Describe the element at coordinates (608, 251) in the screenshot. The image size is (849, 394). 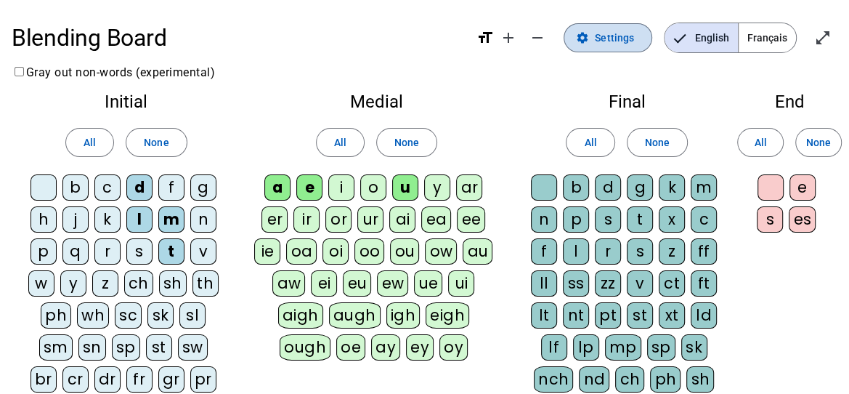
I see `div: r` at that location.